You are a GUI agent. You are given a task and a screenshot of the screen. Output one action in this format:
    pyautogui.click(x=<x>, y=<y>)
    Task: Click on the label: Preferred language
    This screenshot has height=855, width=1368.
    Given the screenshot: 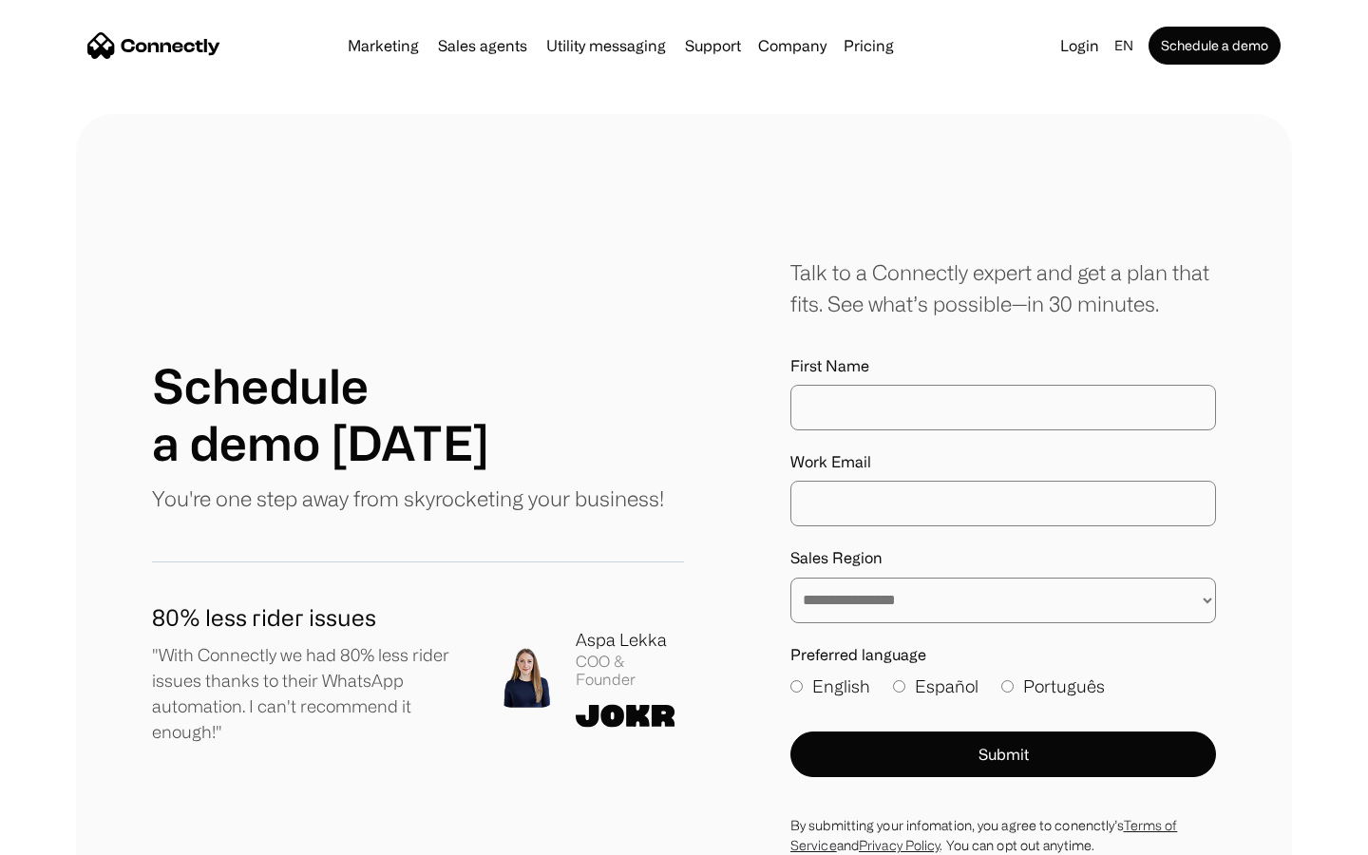 What is the action you would take?
    pyautogui.click(x=1004, y=655)
    